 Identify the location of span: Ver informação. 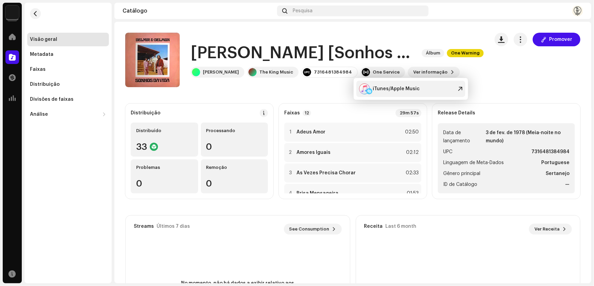
(430, 72).